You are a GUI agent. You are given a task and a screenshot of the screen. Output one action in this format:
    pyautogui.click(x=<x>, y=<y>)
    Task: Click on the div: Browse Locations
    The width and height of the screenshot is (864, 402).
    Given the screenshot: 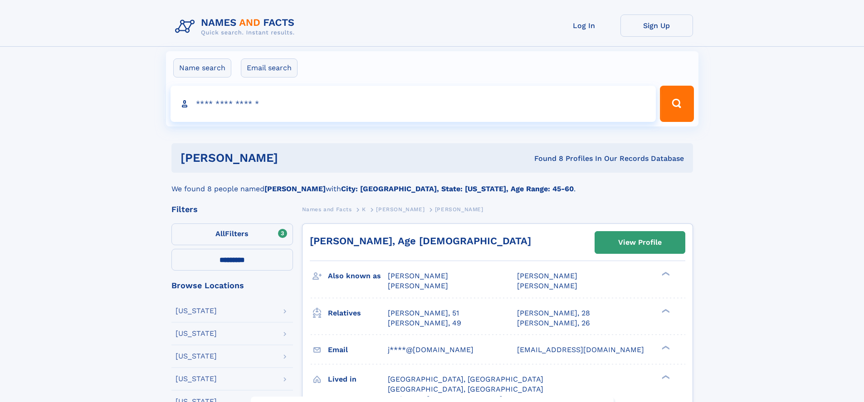 What is the action you would take?
    pyautogui.click(x=232, y=286)
    